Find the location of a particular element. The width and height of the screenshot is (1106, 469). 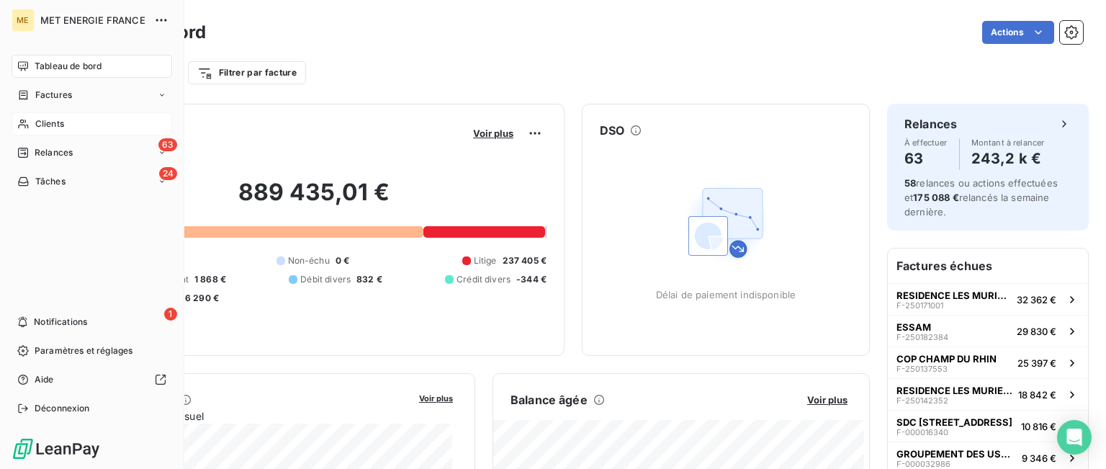

span: Paramètres et réglages is located at coordinates (84, 351).